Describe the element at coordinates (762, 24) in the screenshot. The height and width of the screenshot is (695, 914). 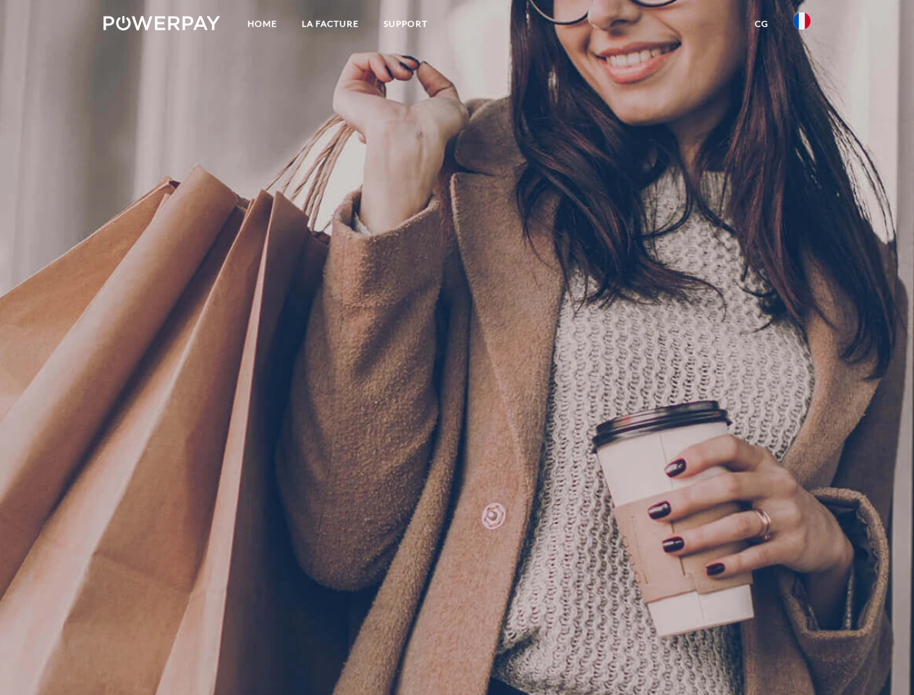
I see `a: CG` at that location.